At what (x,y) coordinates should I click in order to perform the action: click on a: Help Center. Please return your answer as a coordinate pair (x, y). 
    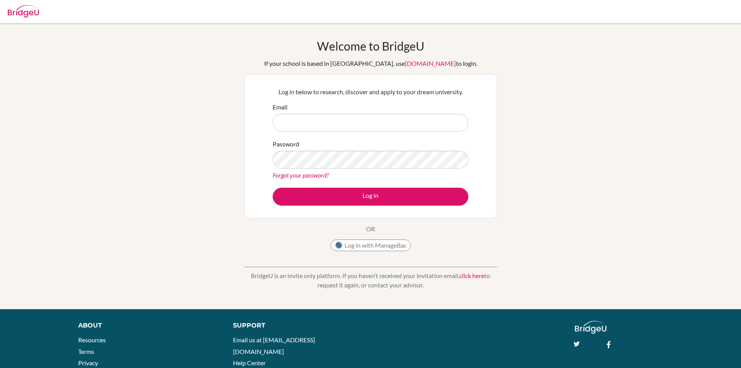
    Looking at the image, I should click on (249, 362).